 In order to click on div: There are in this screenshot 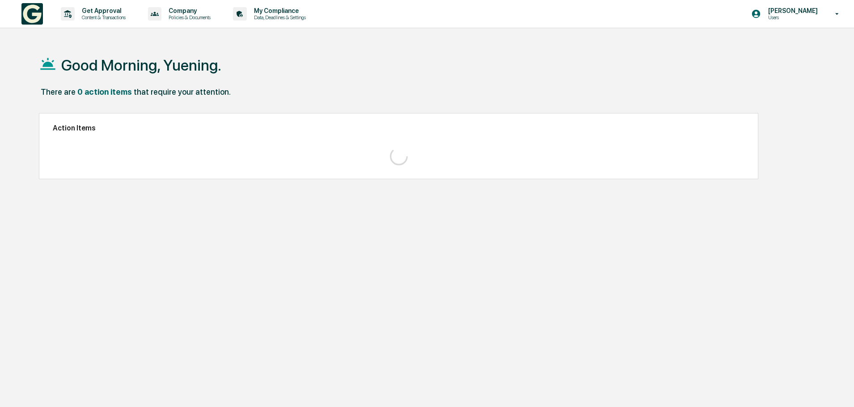, I will do `click(58, 92)`.